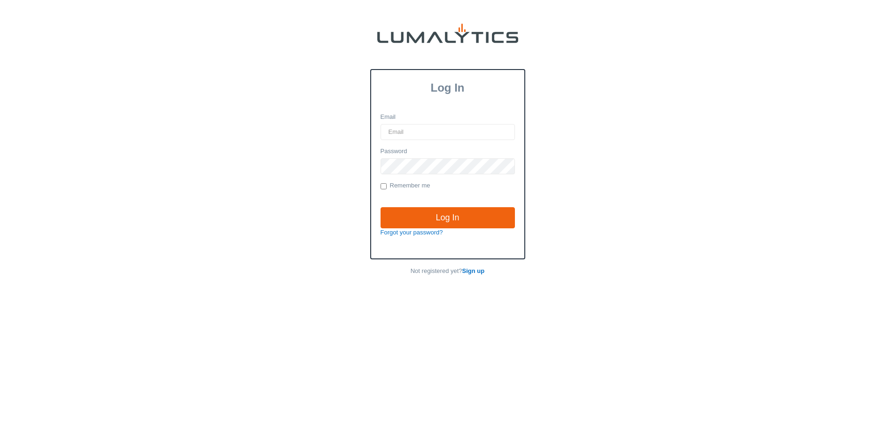 This screenshot has height=428, width=895. What do you see at coordinates (394, 151) in the screenshot?
I see `label: Password` at bounding box center [394, 151].